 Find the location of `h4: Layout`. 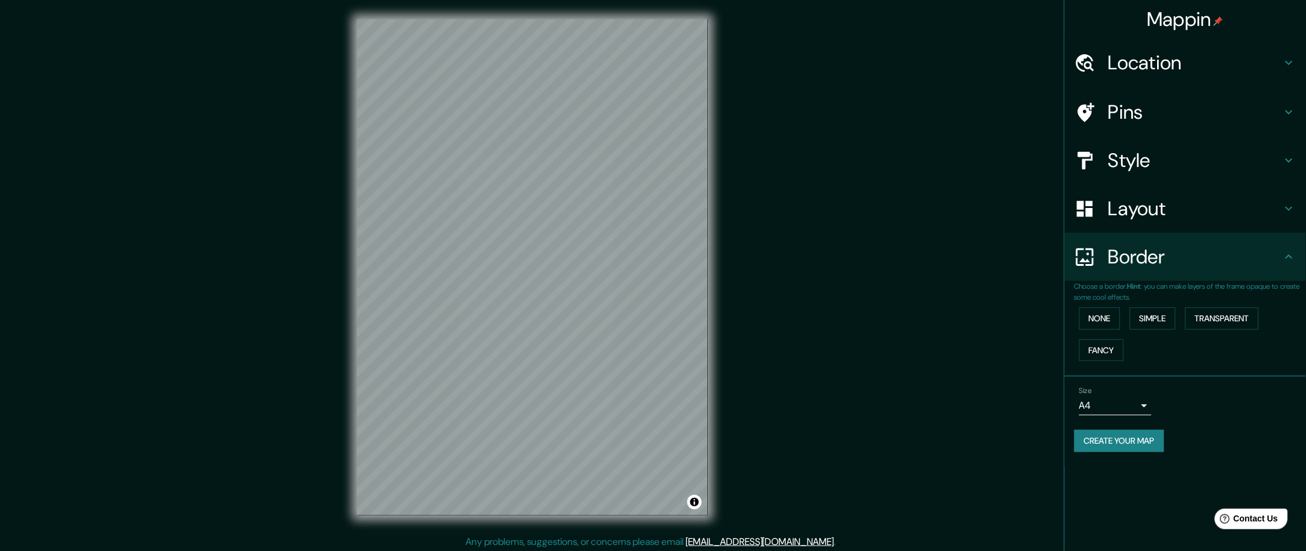

h4: Layout is located at coordinates (1195, 209).